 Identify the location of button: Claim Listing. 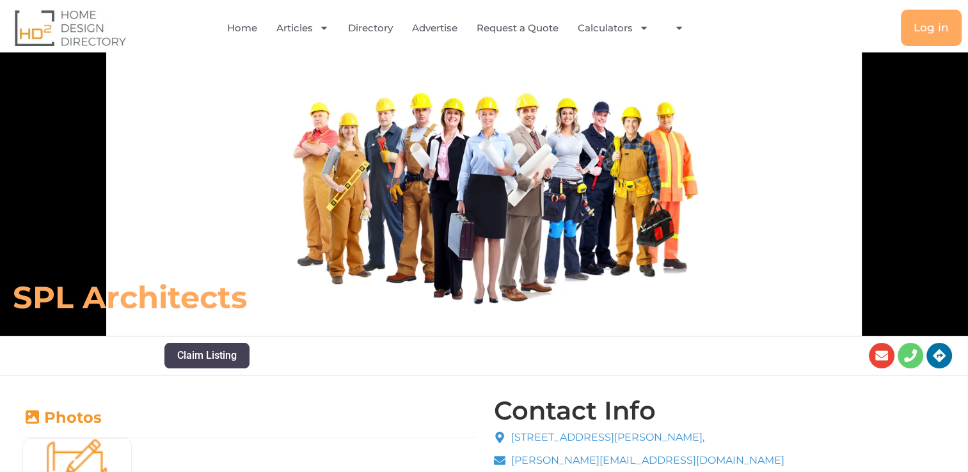
(207, 356).